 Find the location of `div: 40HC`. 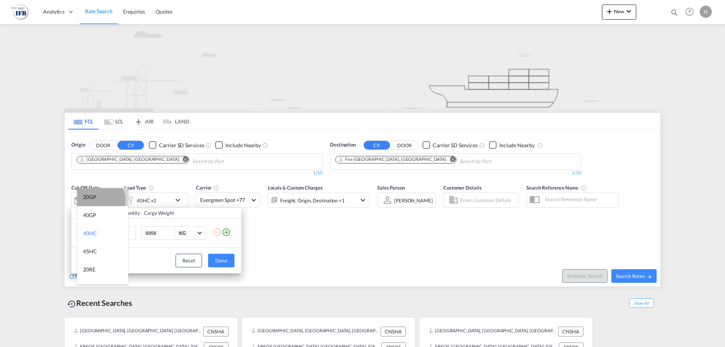

div: 40HC is located at coordinates (90, 233).